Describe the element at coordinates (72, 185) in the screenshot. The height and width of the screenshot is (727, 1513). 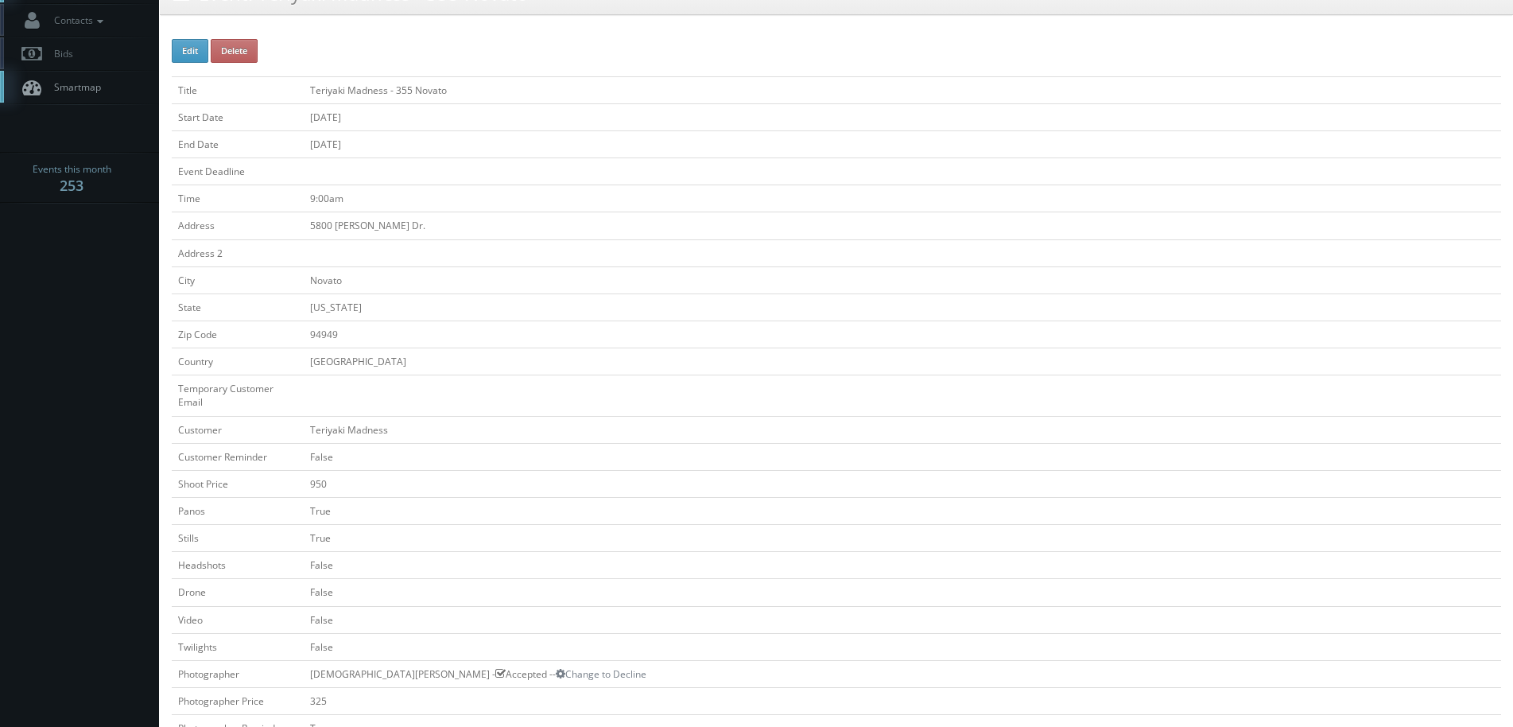
I see `strong: 253` at that location.